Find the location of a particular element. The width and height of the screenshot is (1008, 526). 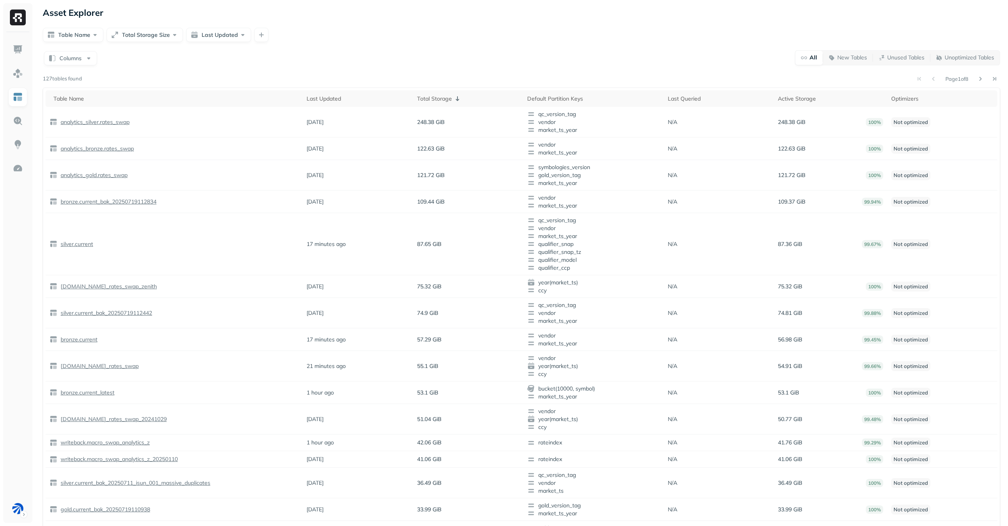

div: Last Queried is located at coordinates (719, 99).